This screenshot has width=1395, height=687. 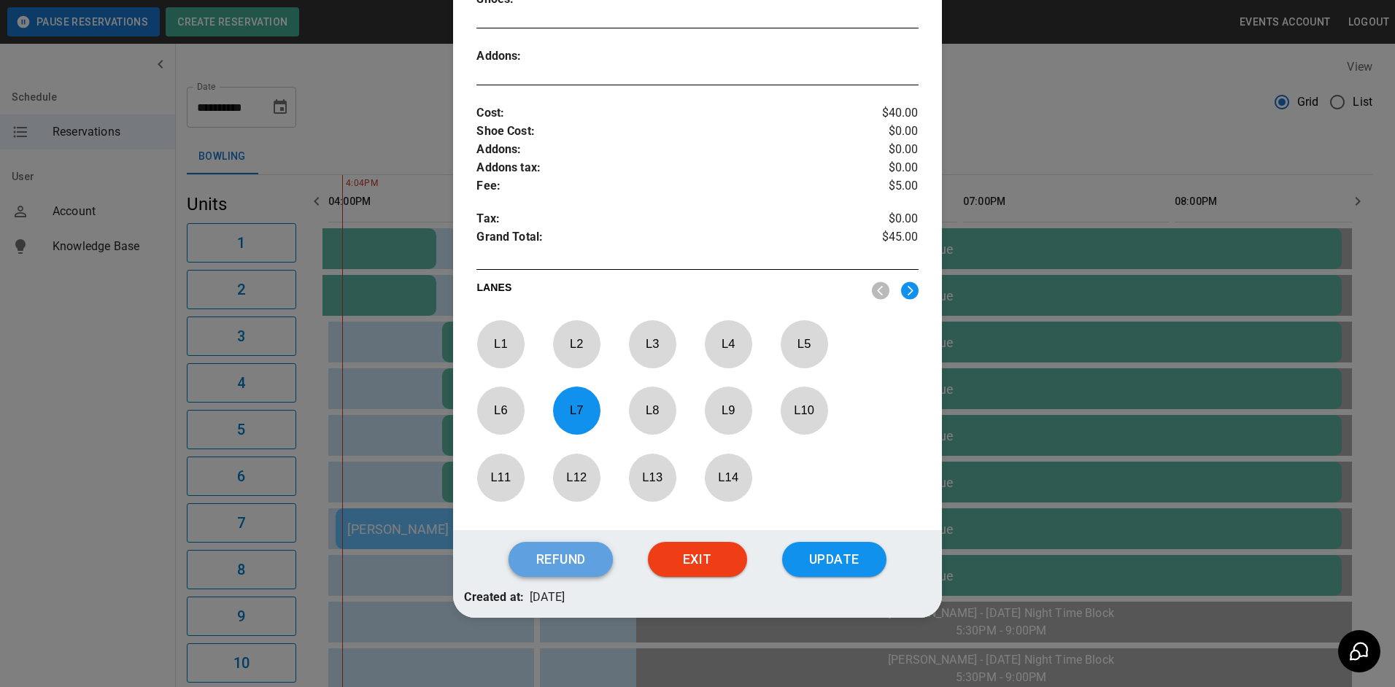 What do you see at coordinates (660, 131) in the screenshot?
I see `p: Shoe Cost :` at bounding box center [660, 131].